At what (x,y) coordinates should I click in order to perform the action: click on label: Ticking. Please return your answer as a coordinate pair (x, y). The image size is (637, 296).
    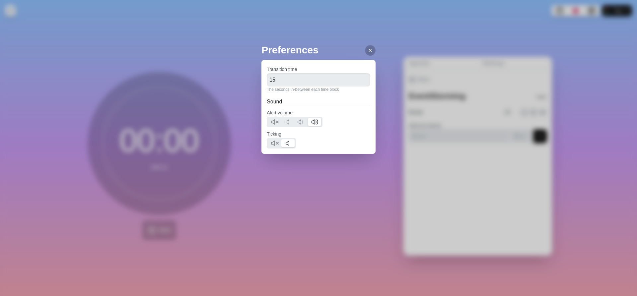
    Looking at the image, I should click on (274, 134).